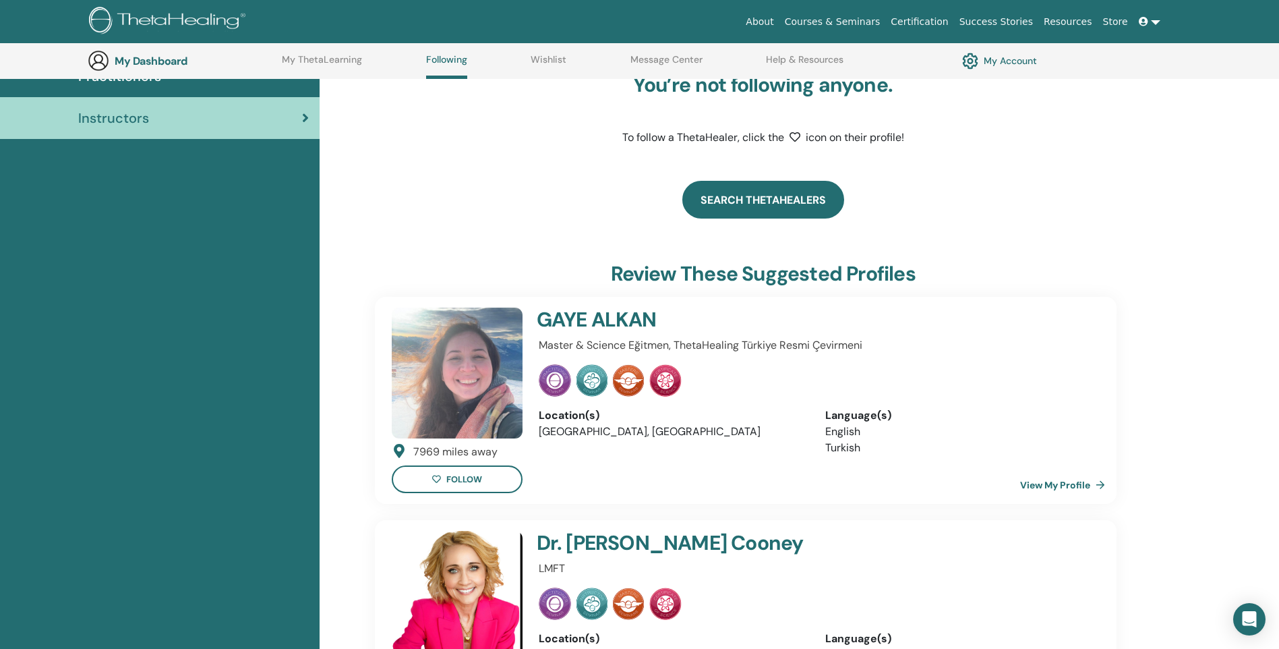 This screenshot has width=1279, height=649. I want to click on div: 7969 miles away, so click(455, 452).